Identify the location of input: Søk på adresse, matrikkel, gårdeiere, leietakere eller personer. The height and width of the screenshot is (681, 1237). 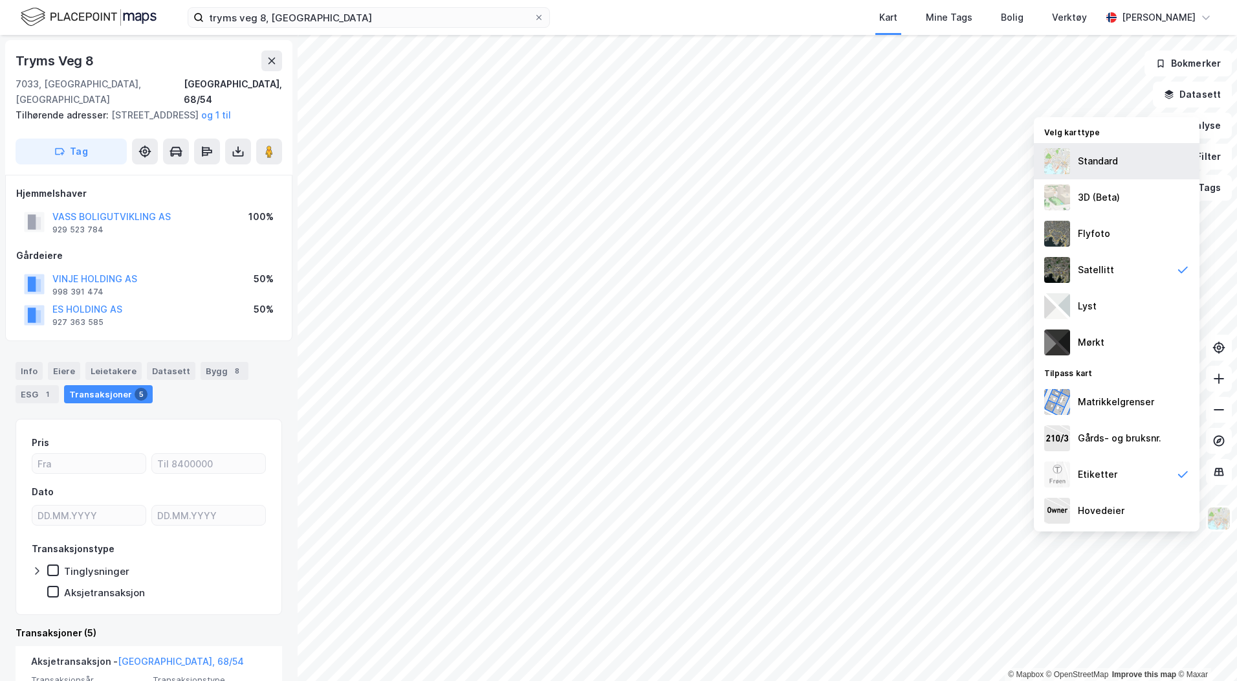
(369, 17).